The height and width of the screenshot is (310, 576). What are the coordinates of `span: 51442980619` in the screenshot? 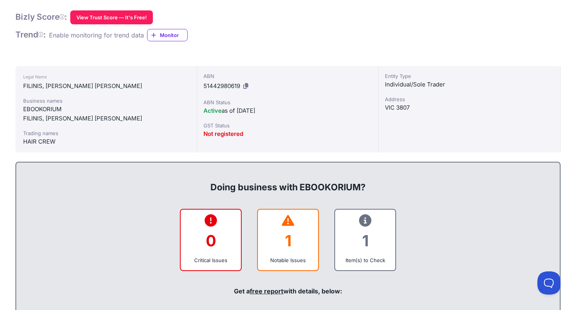 It's located at (222, 86).